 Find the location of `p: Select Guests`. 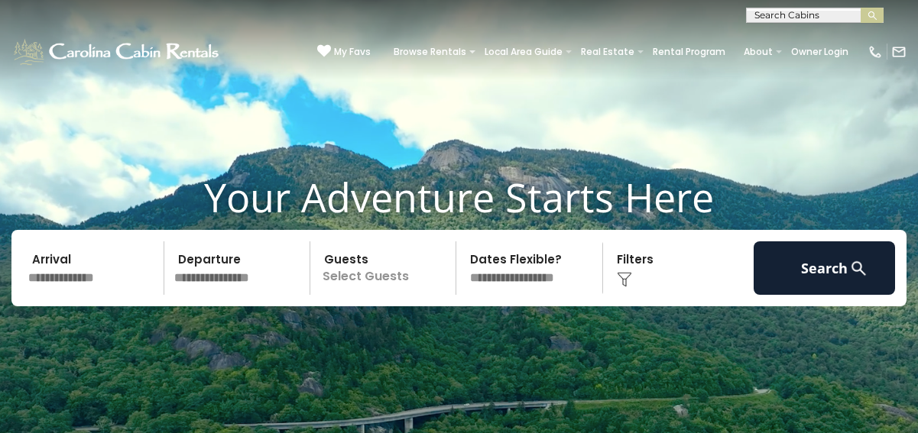

p: Select Guests is located at coordinates (385, 268).